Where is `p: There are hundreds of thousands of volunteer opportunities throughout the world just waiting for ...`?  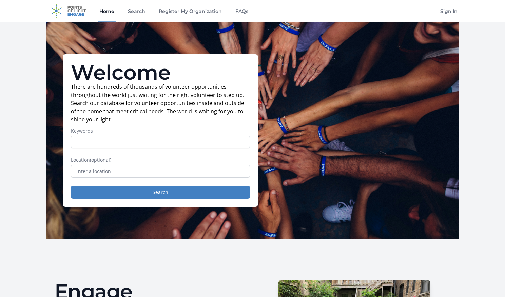
p: There are hundreds of thousands of volunteer opportunities throughout the world just waiting for ... is located at coordinates (161, 103).